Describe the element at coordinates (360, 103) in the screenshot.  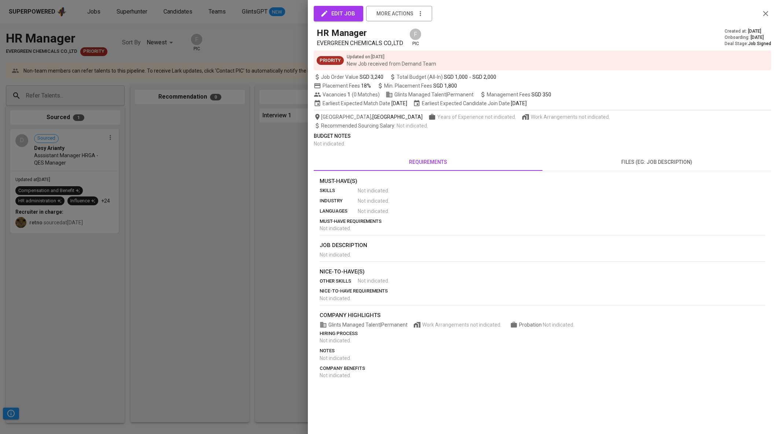
I see `span: Earliest Expected Match Date` at that location.